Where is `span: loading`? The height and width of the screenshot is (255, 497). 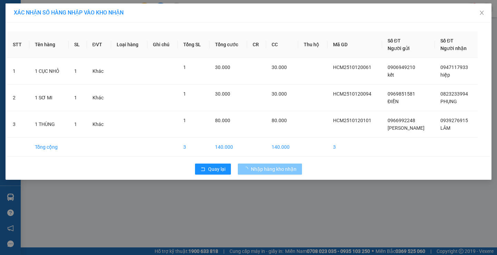
span: loading is located at coordinates (247, 169).